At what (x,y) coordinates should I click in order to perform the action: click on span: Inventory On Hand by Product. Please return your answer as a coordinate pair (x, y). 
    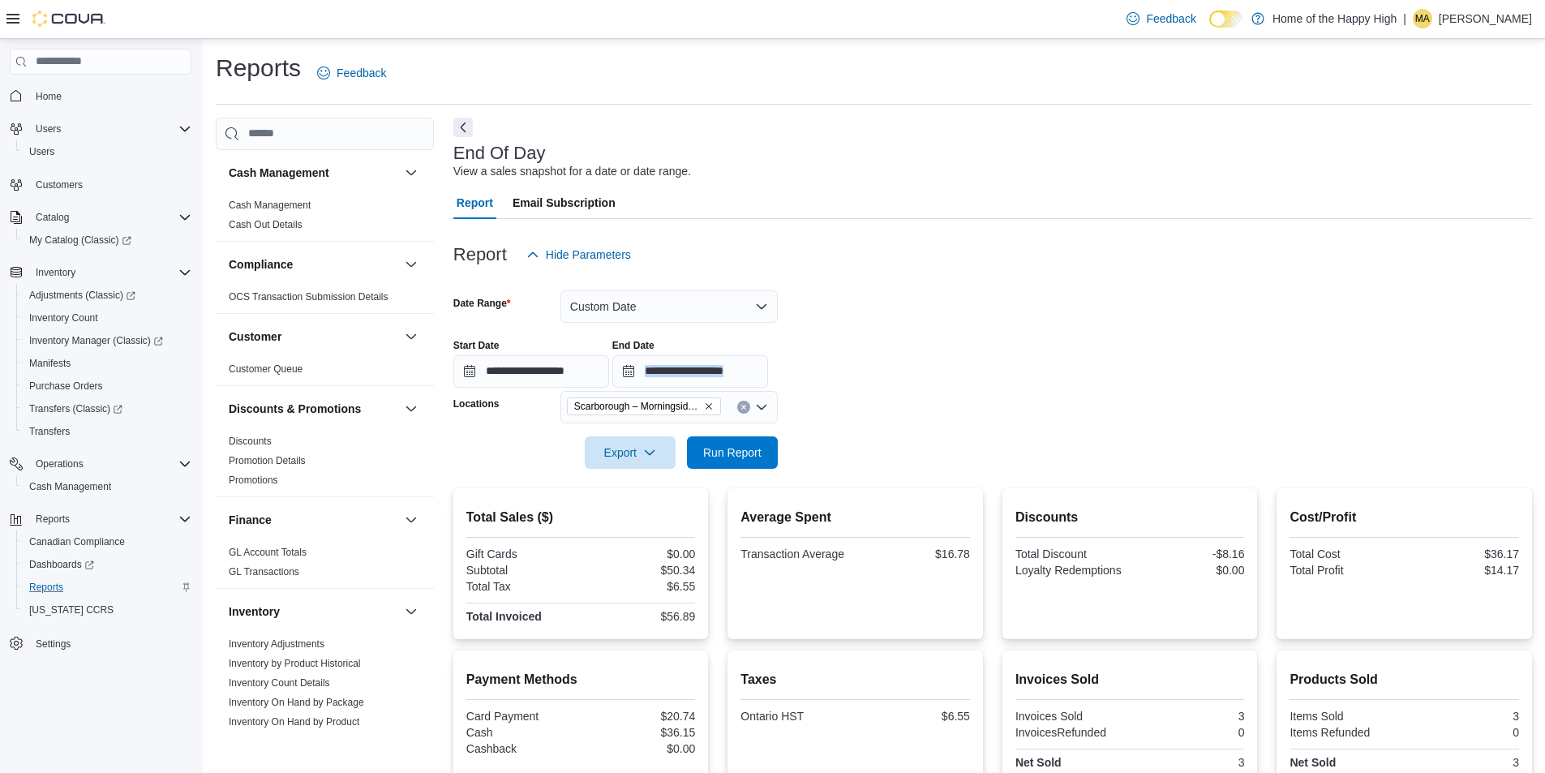
    Looking at the image, I should click on (294, 722).